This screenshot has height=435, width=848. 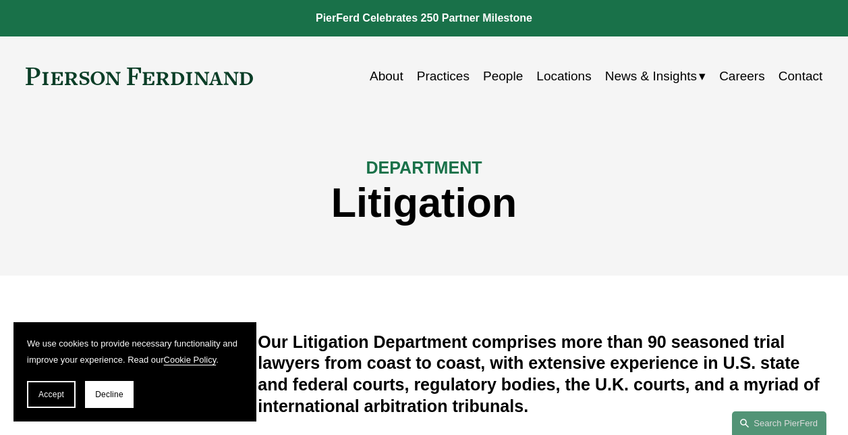 I want to click on section: Cookie banner, so click(x=135, y=371).